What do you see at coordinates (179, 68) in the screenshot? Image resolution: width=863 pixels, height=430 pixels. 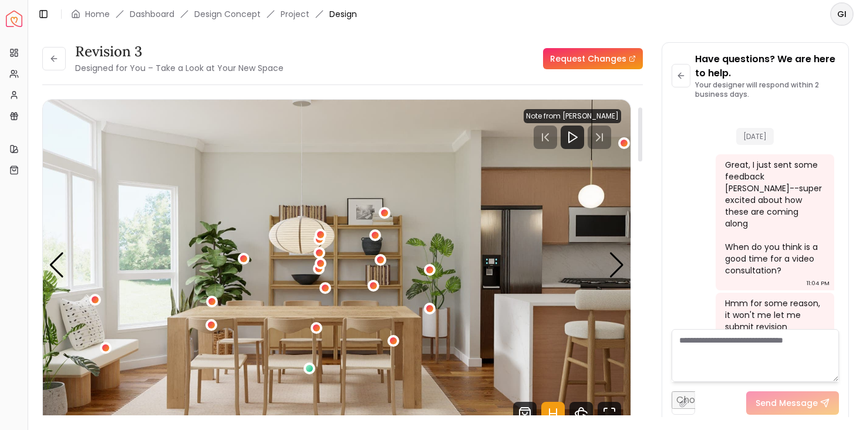 I see `small: Designed for You – Take a Look at Your New Space` at bounding box center [179, 68].